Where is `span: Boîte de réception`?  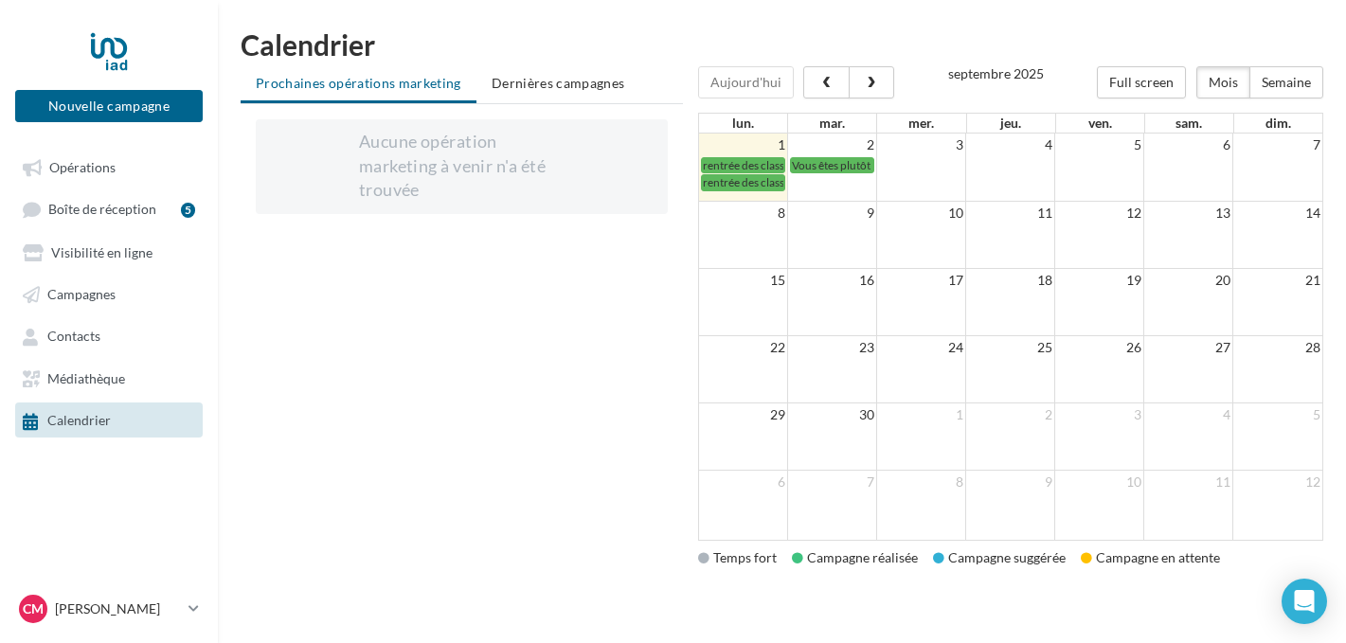
span: Boîte de réception is located at coordinates (102, 209).